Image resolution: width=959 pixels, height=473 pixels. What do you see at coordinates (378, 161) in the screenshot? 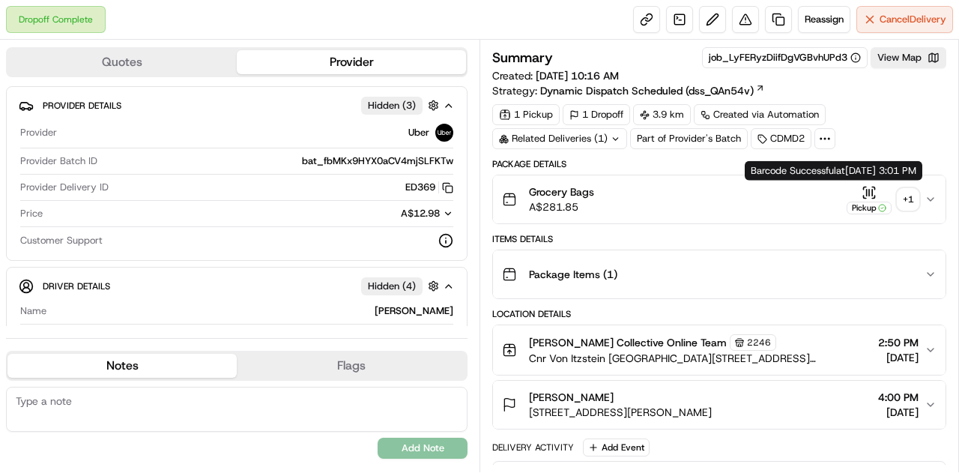
I see `span: bat_fbMKx9HYX0aCV4mjSLFKTw` at bounding box center [378, 161].